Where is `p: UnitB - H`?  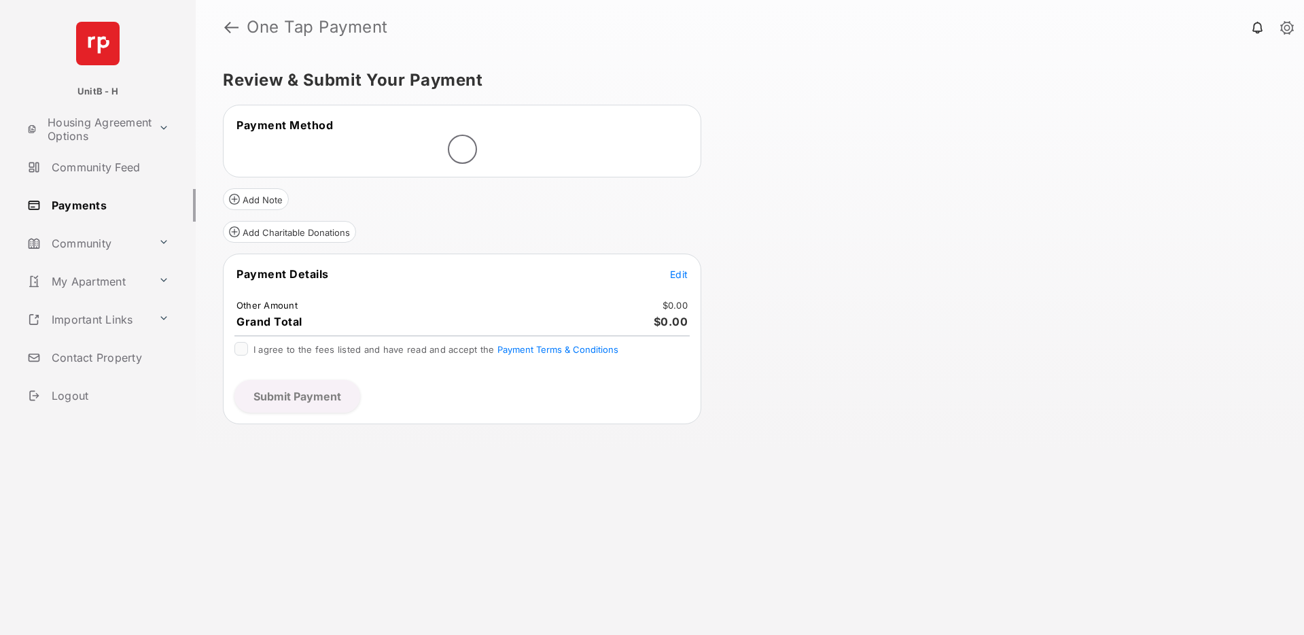
p: UnitB - H is located at coordinates (98, 92).